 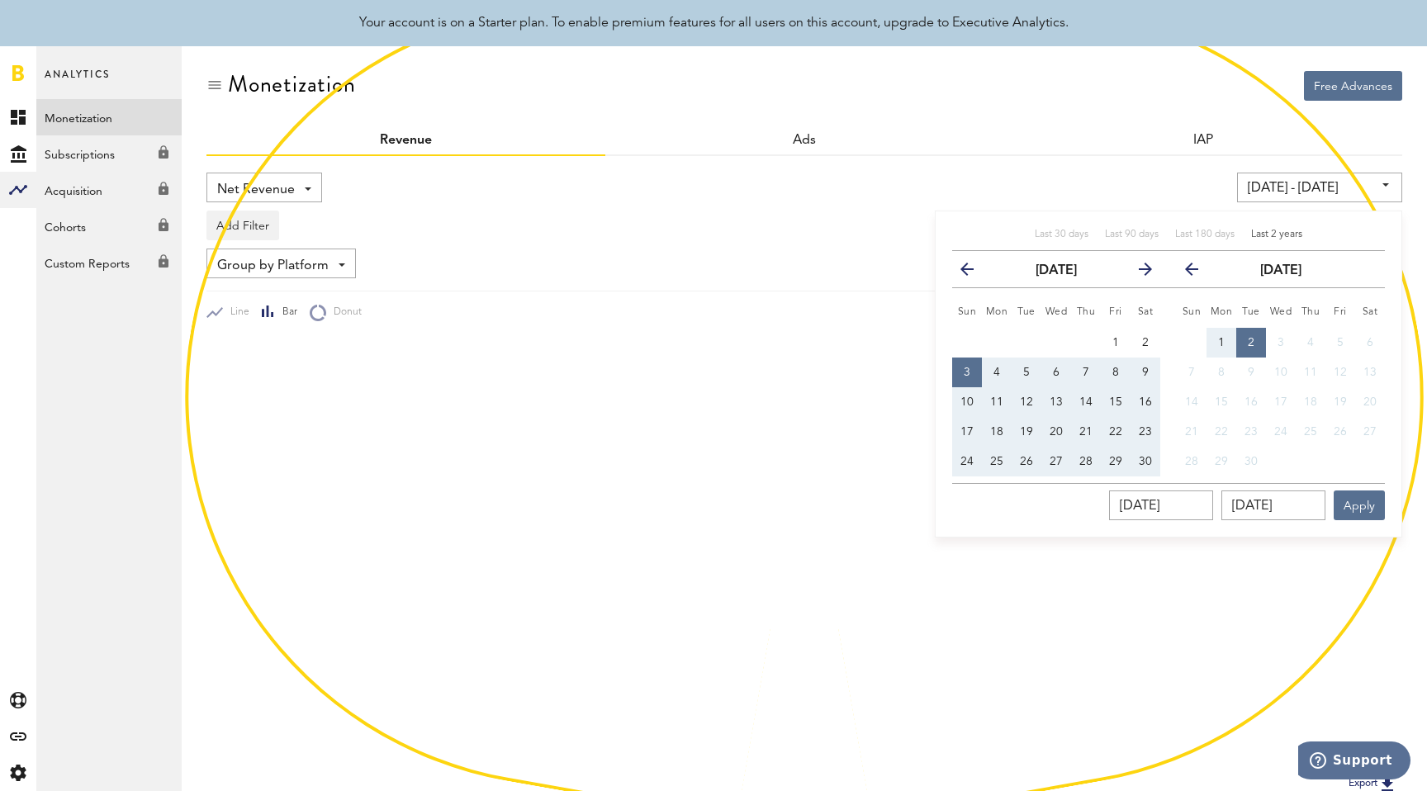 I want to click on button: 4, so click(x=997, y=372).